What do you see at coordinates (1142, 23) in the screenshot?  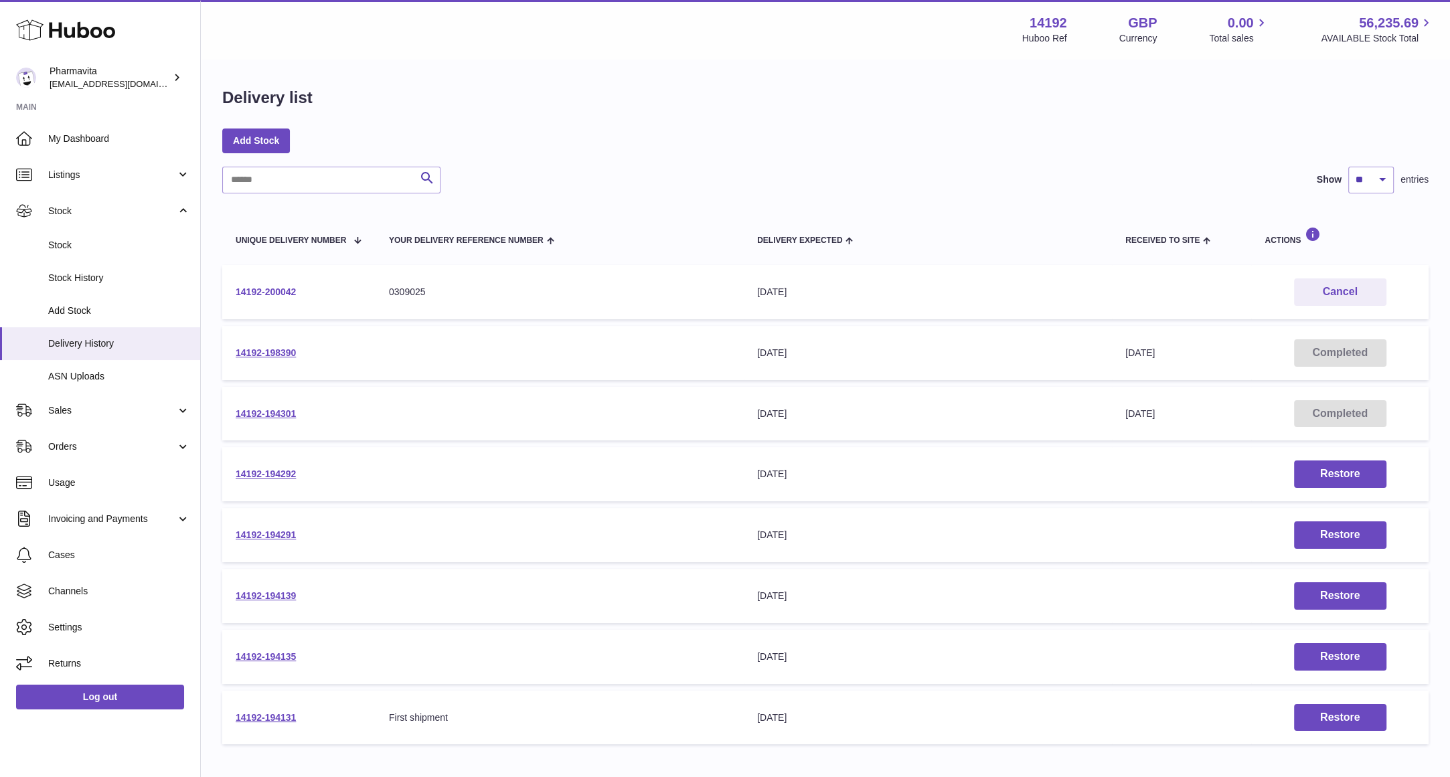 I see `strong: GBP` at bounding box center [1142, 23].